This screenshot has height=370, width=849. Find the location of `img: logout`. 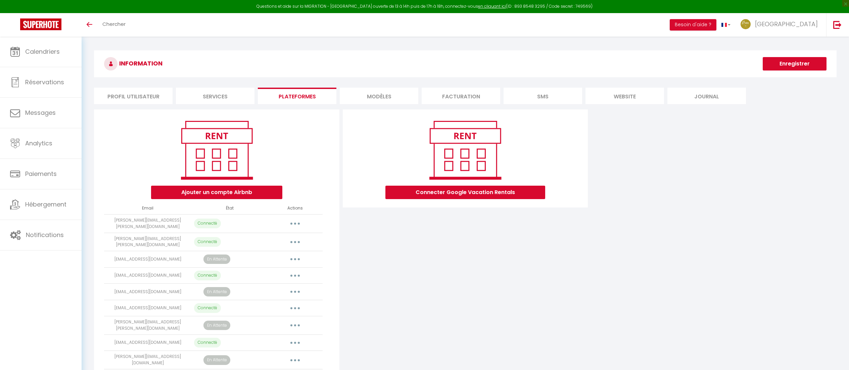

img: logout is located at coordinates (838, 25).